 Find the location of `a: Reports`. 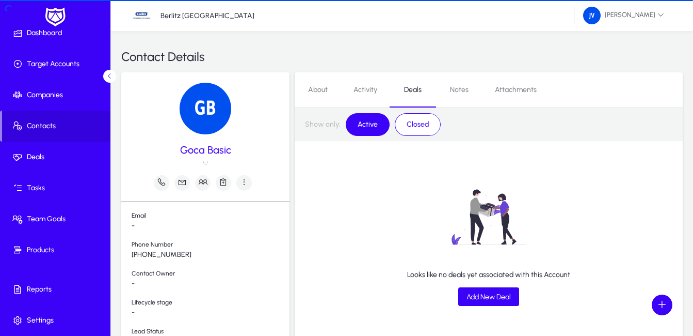

a: Reports is located at coordinates (57, 289).